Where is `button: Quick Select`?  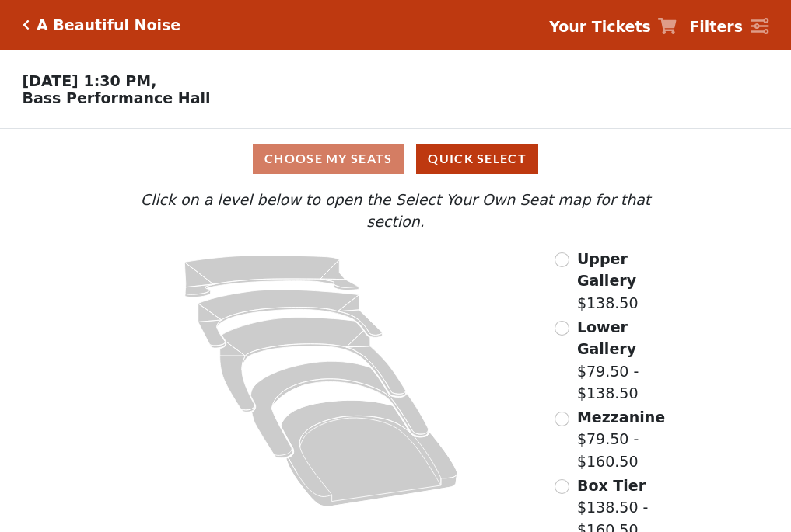
button: Quick Select is located at coordinates (476, 159).